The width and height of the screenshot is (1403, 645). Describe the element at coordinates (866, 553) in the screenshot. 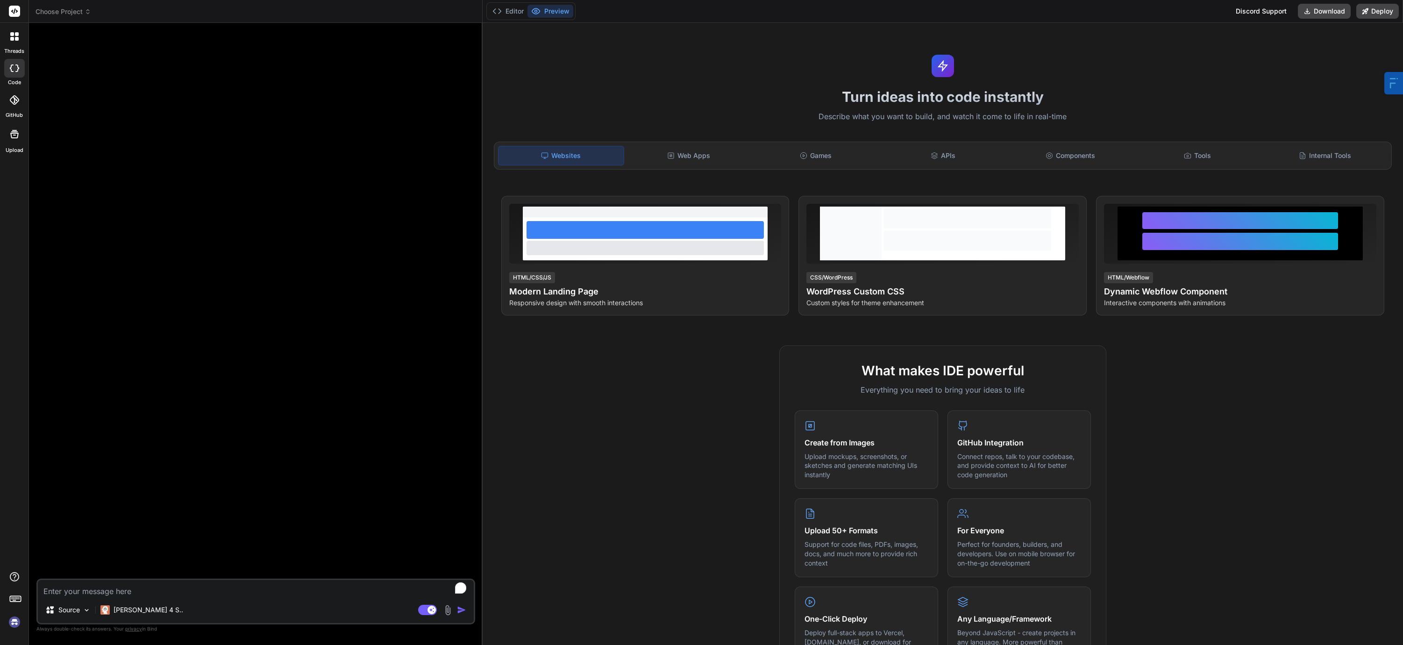

I see `p: Support for code files, PDFs, images, docs, and much more to provide rich context` at that location.